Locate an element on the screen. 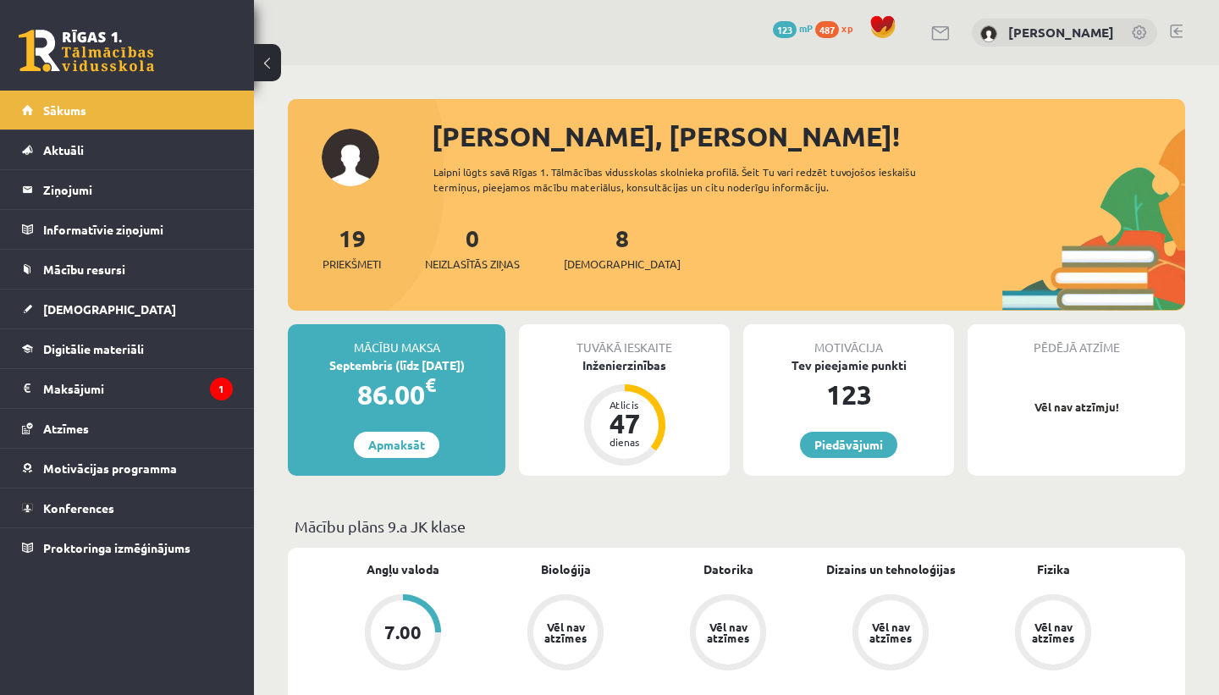 This screenshot has width=1219, height=695. a: Konferences is located at coordinates (127, 508).